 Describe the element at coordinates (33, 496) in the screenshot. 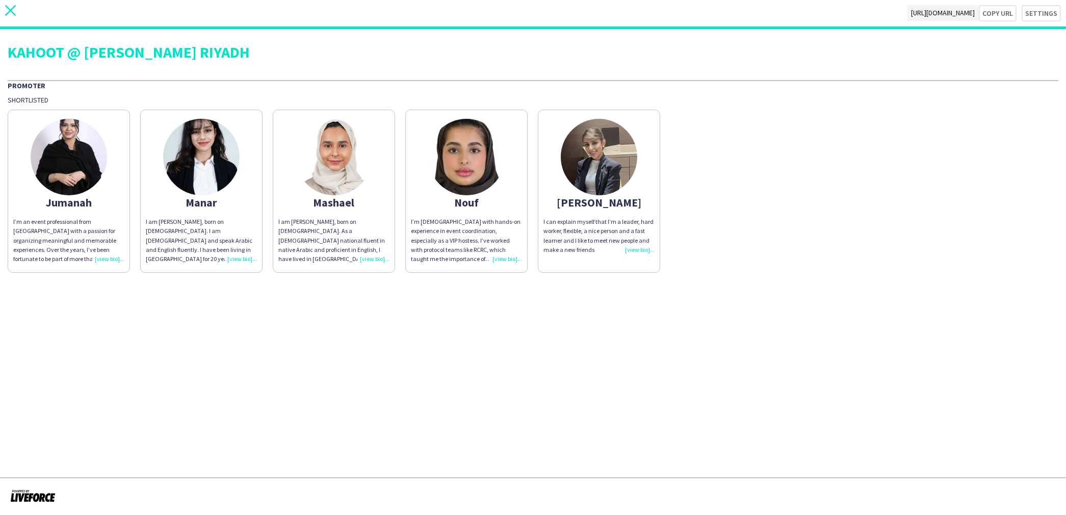

I see `img: Powered by Liveforce` at that location.